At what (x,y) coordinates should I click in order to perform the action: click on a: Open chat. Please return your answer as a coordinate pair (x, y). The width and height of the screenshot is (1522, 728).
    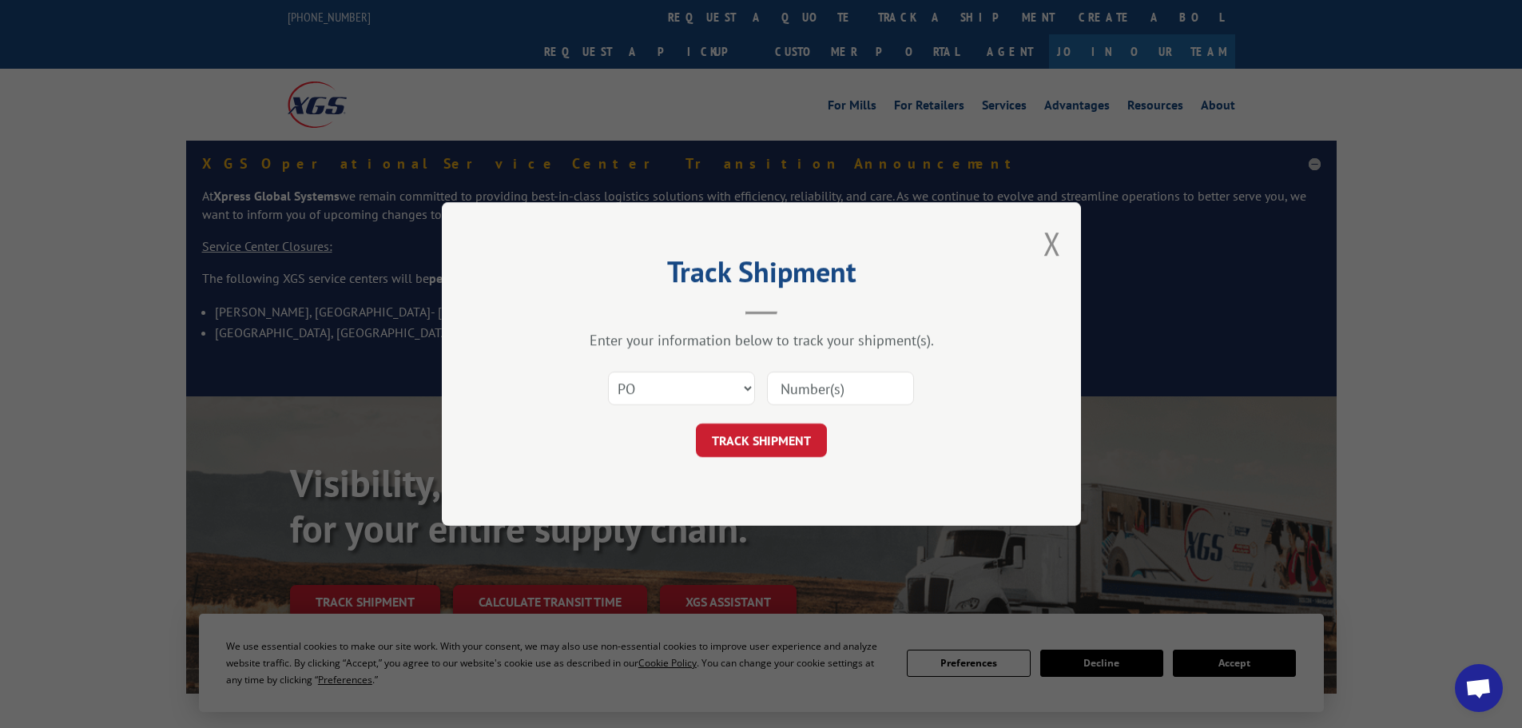
    Looking at the image, I should click on (1479, 688).